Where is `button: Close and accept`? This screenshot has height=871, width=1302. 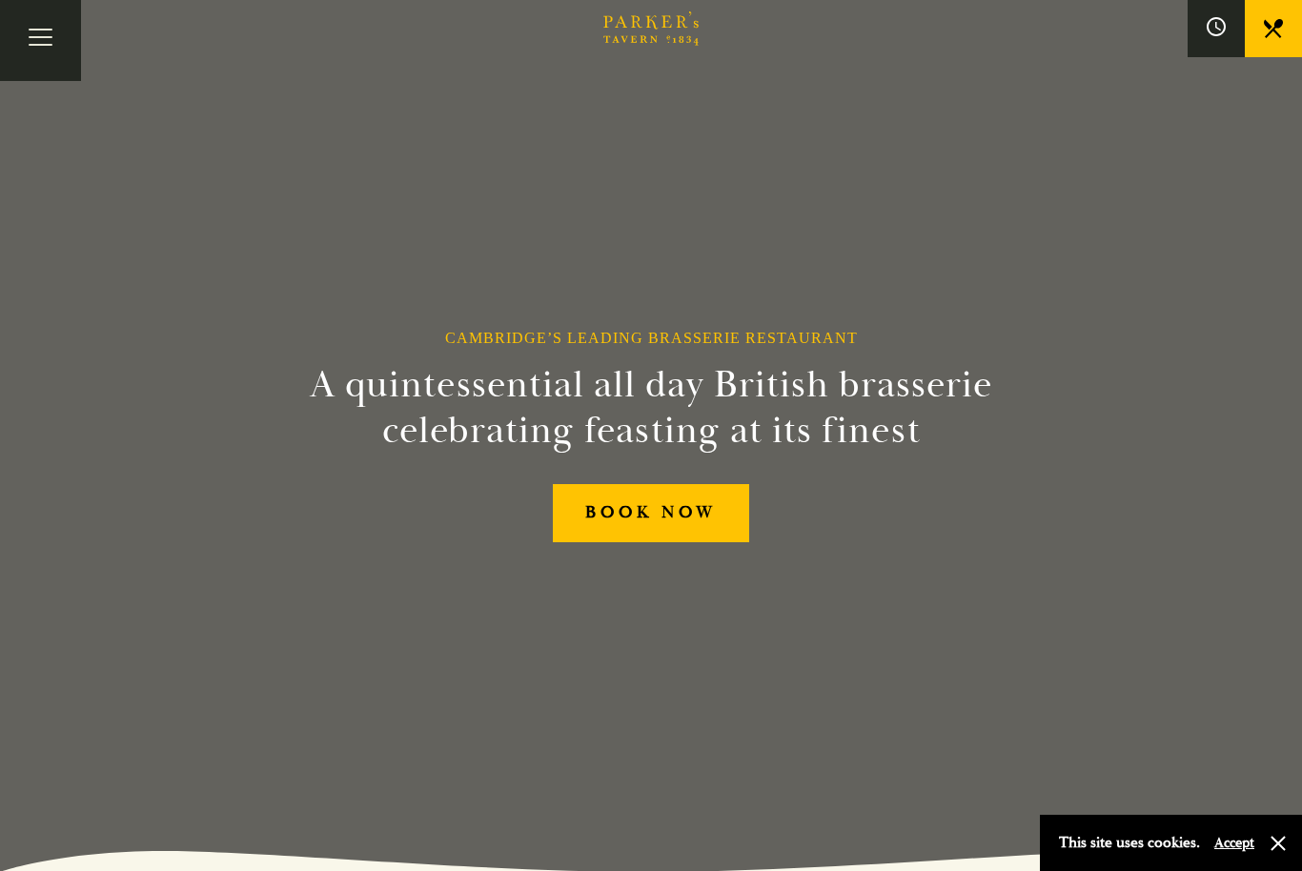
button: Close and accept is located at coordinates (1278, 844).